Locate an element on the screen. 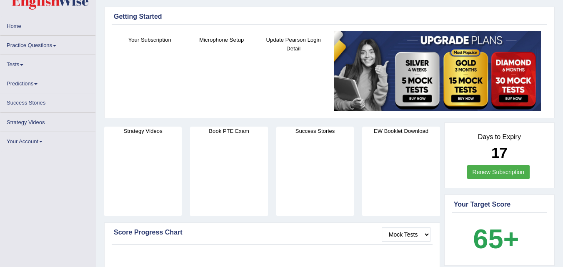 The height and width of the screenshot is (267, 563). h4: Microphone Setup is located at coordinates (222, 40).